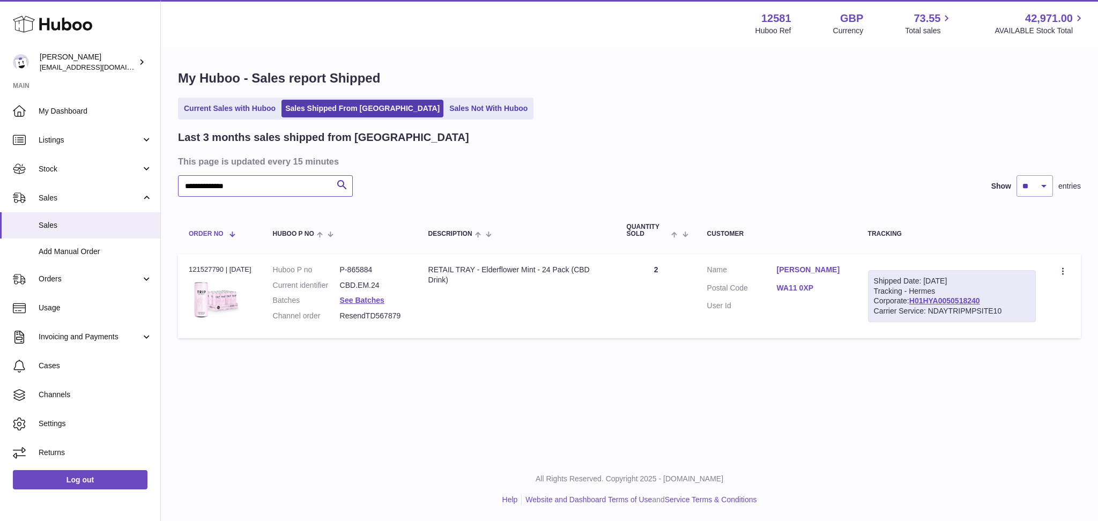 The image size is (1098, 521). I want to click on span: entries, so click(1070, 186).